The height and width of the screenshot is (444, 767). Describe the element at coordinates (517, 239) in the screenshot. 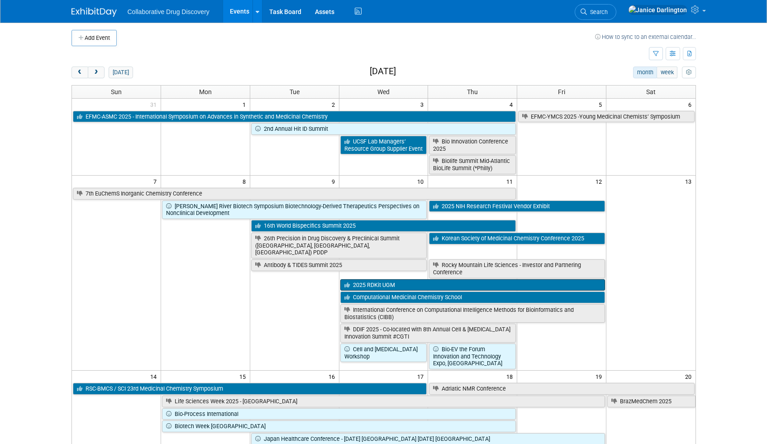

I see `a: Korean Society of Medicinal Chemistry Conference 2025` at that location.